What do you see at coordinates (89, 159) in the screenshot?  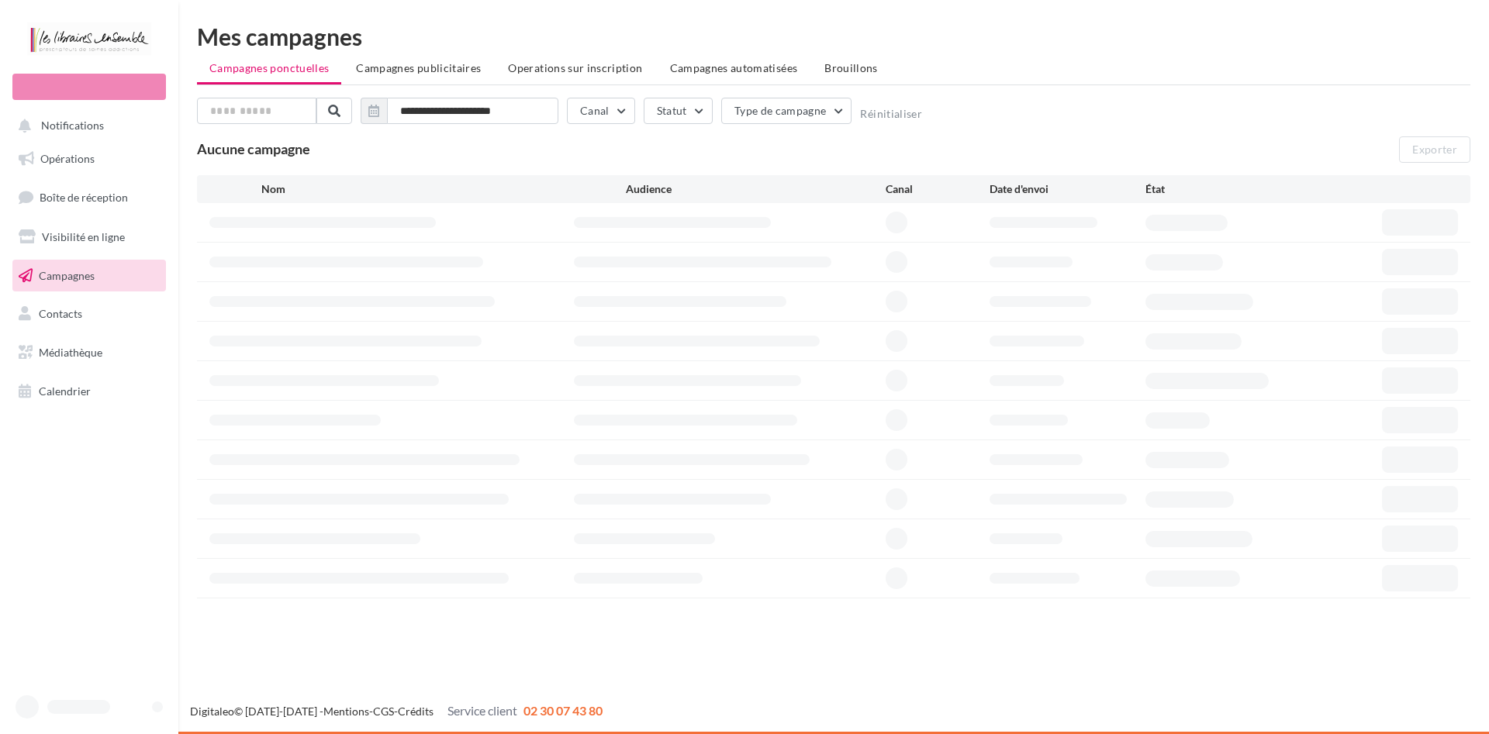 I see `a: Opérations` at bounding box center [89, 159].